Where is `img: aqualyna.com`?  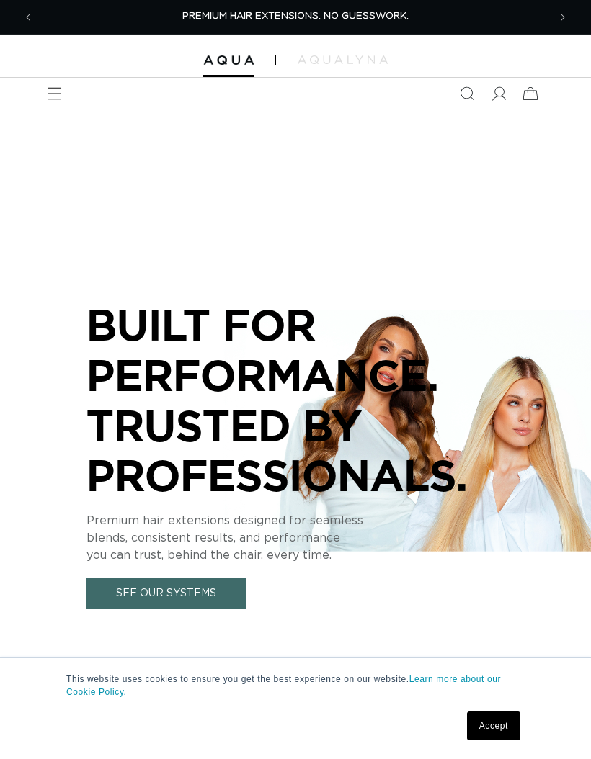
img: aqualyna.com is located at coordinates (342, 60).